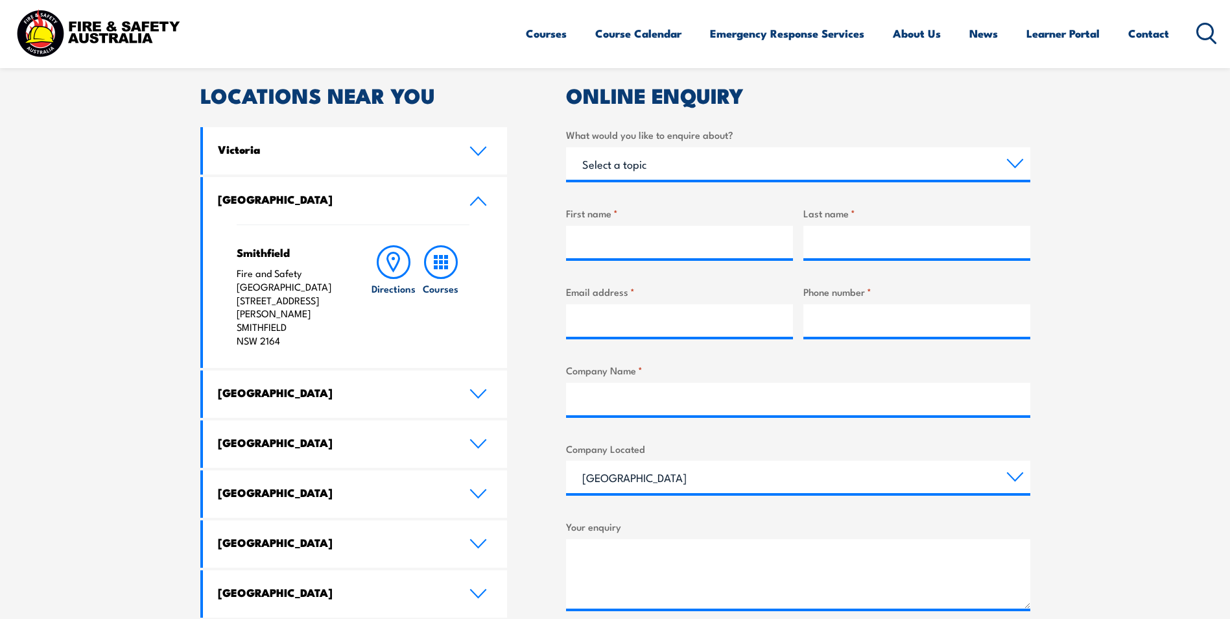  What do you see at coordinates (680, 213) in the screenshot?
I see `label: First name` at bounding box center [680, 213].